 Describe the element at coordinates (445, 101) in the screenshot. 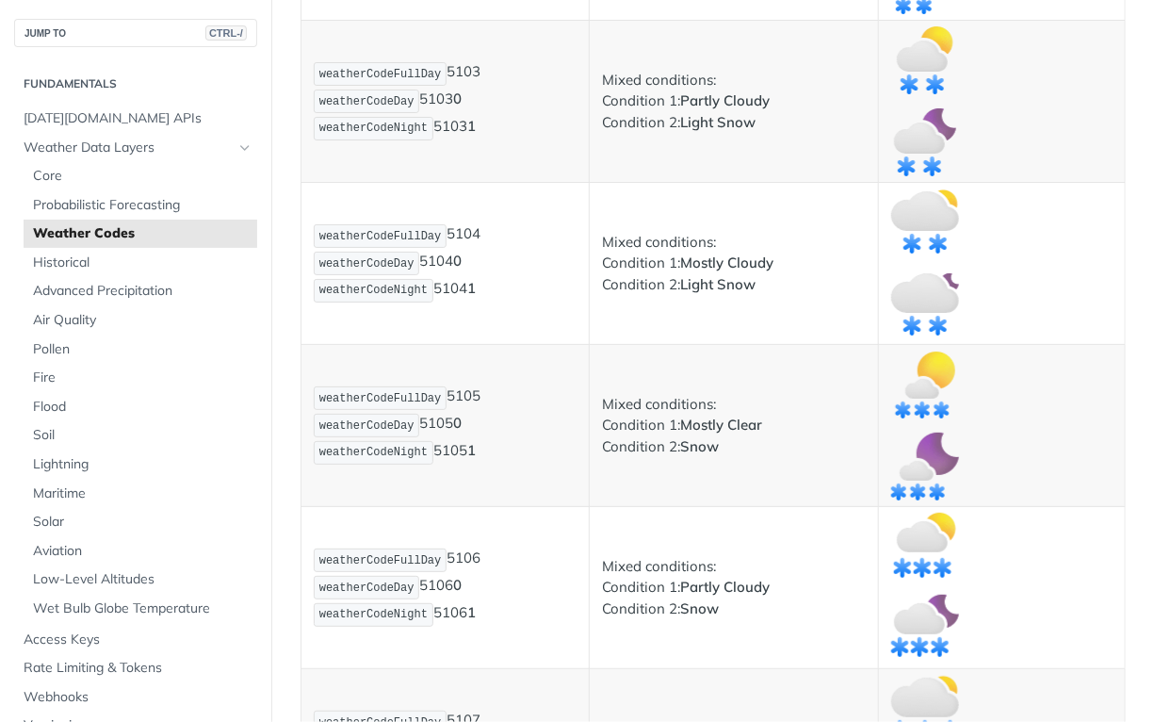

I see `p: 5103 5103 5103` at that location.